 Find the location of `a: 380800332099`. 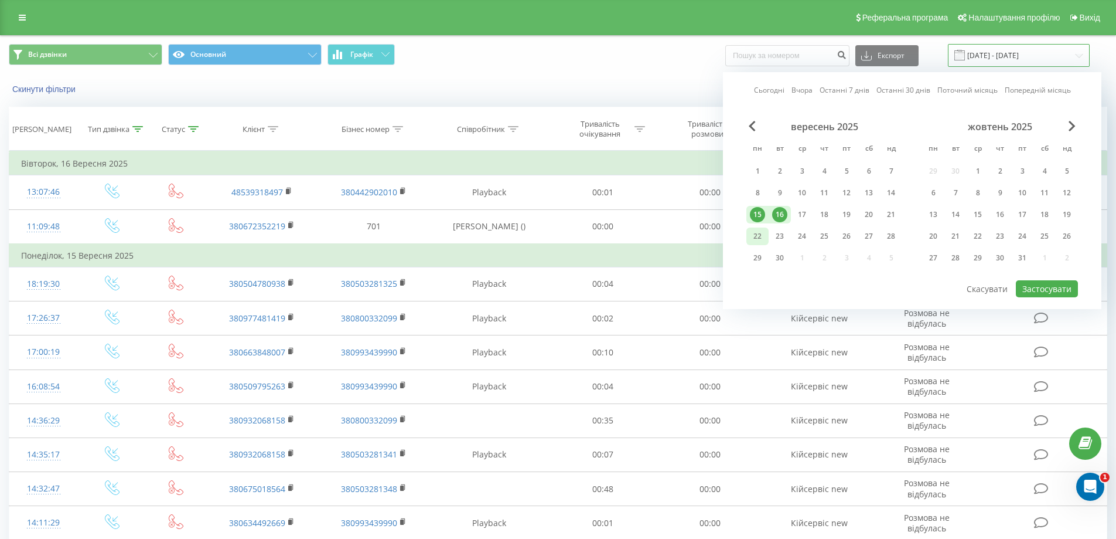

a: 380800332099 is located at coordinates (369, 318).